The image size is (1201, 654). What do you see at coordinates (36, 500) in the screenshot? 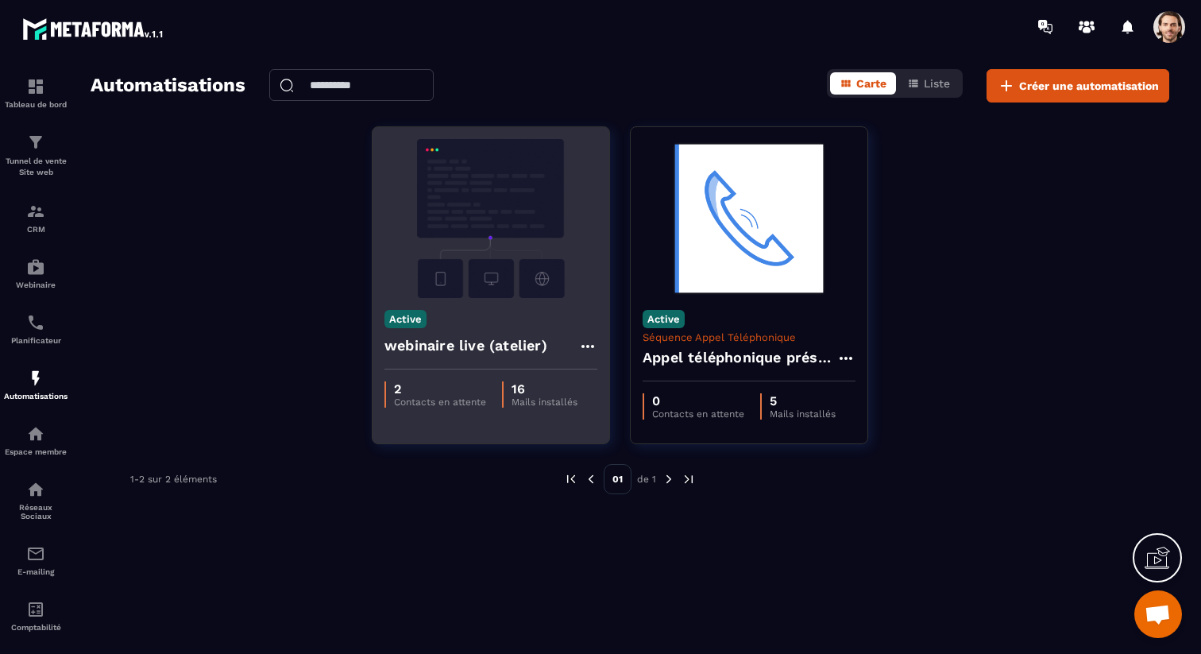
I see `a: social-networksocial-networkRéseaux Sociaux` at bounding box center [36, 500].